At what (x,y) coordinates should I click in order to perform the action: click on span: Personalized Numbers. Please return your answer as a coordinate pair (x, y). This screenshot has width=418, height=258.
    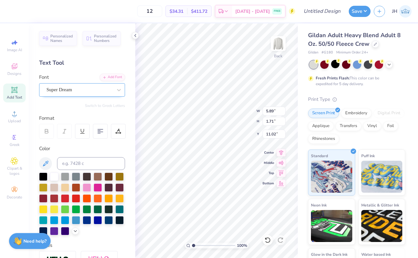
    Looking at the image, I should click on (105, 38).